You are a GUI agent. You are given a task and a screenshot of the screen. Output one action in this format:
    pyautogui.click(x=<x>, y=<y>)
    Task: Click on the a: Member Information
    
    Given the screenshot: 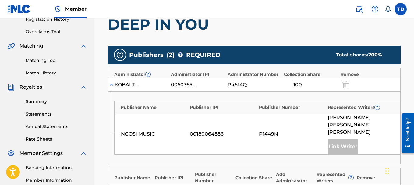 What is the action you would take?
    pyautogui.click(x=56, y=180)
    